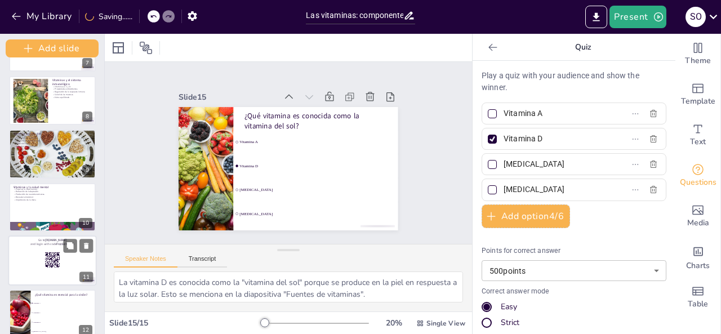 The height and width of the screenshot is (334, 721). I want to click on textarea: La vitamina D es conocida como la "vitamina del sol" porque se produce en la piel en respuesta a ..., so click(288, 287).